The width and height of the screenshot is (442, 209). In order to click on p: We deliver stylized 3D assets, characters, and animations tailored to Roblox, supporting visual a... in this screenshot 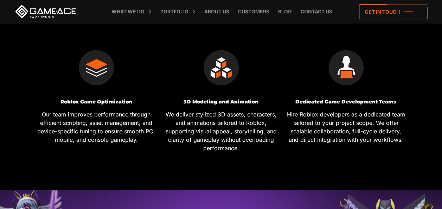, I will do `click(221, 131)`.